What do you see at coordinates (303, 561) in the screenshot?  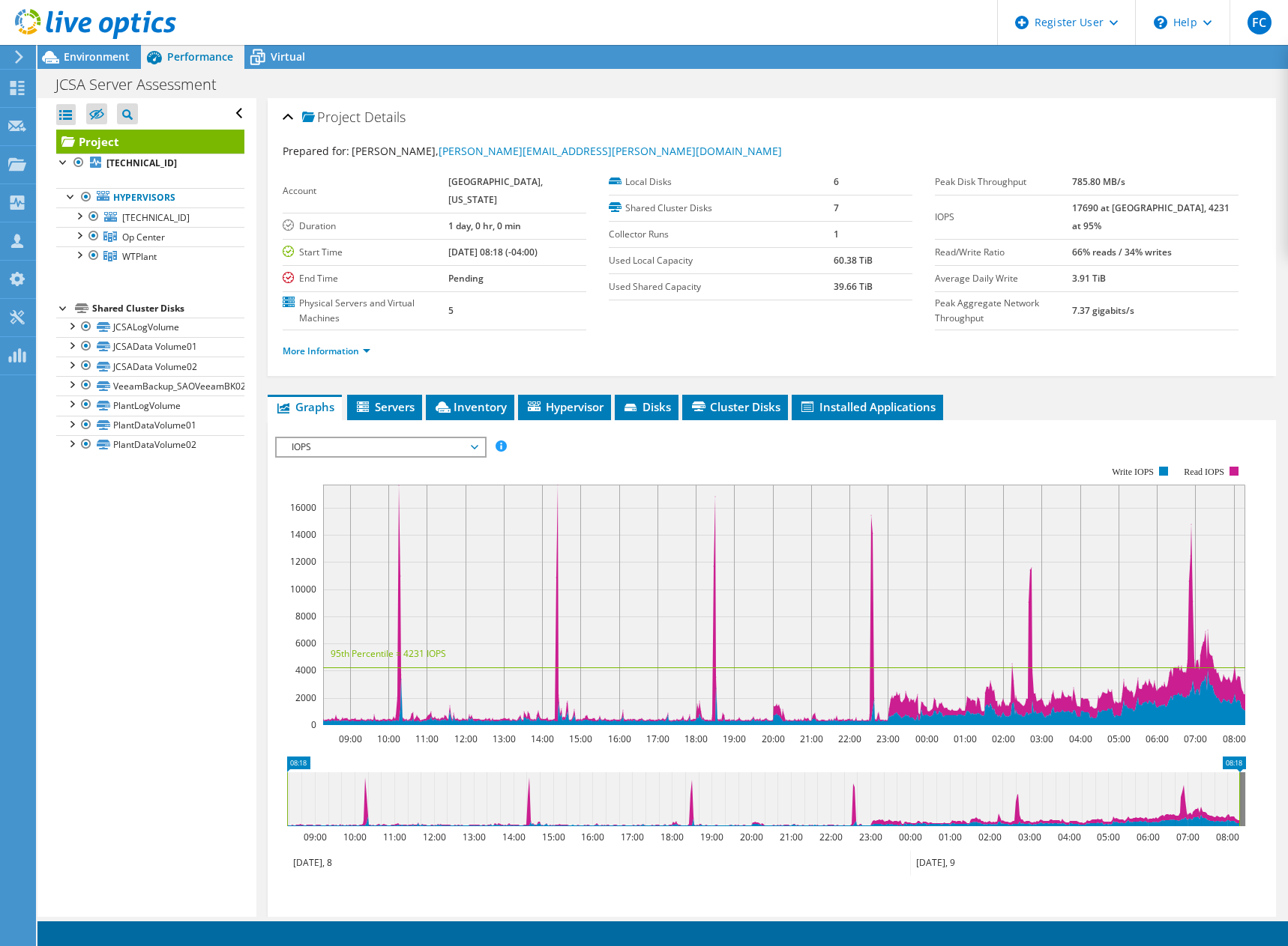 I see `text: 12000` at bounding box center [303, 561].